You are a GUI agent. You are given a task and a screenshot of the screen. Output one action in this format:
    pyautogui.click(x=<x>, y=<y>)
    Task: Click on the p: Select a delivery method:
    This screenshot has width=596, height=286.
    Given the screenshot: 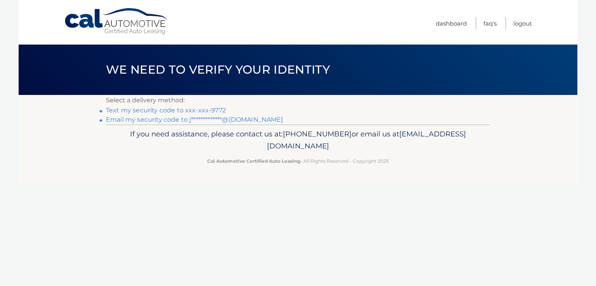 What is the action you would take?
    pyautogui.click(x=298, y=100)
    